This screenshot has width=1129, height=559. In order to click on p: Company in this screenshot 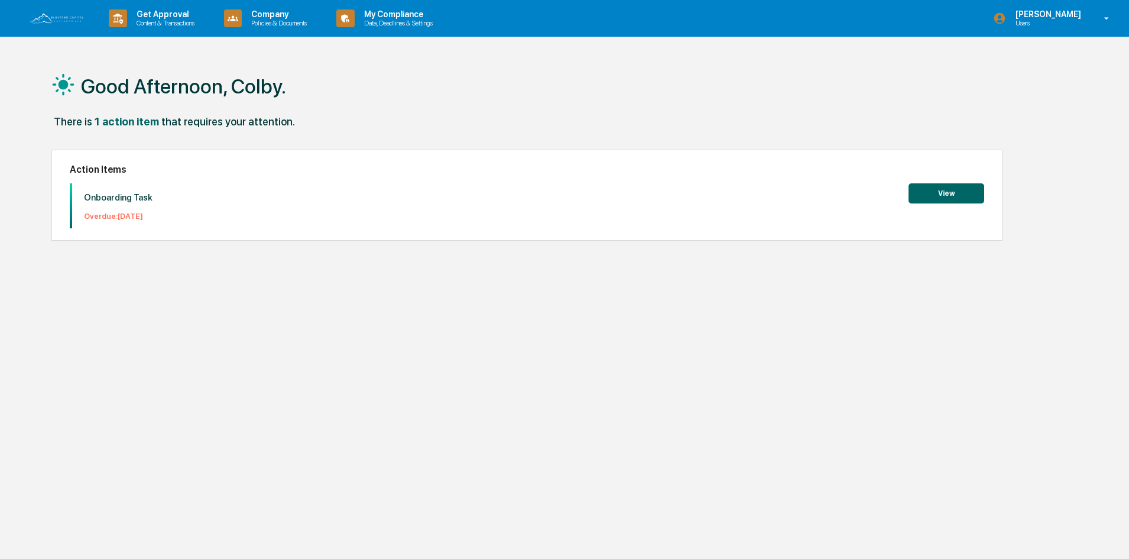, I will do `click(277, 14)`.